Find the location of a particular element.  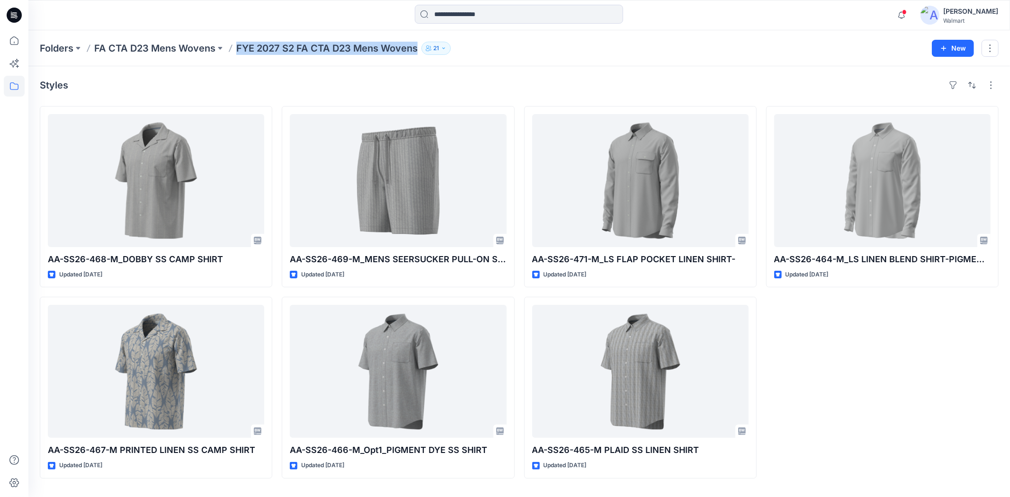

p: AA-SS26-465-M PLAID SS LINEN SHIRT is located at coordinates (640, 450).